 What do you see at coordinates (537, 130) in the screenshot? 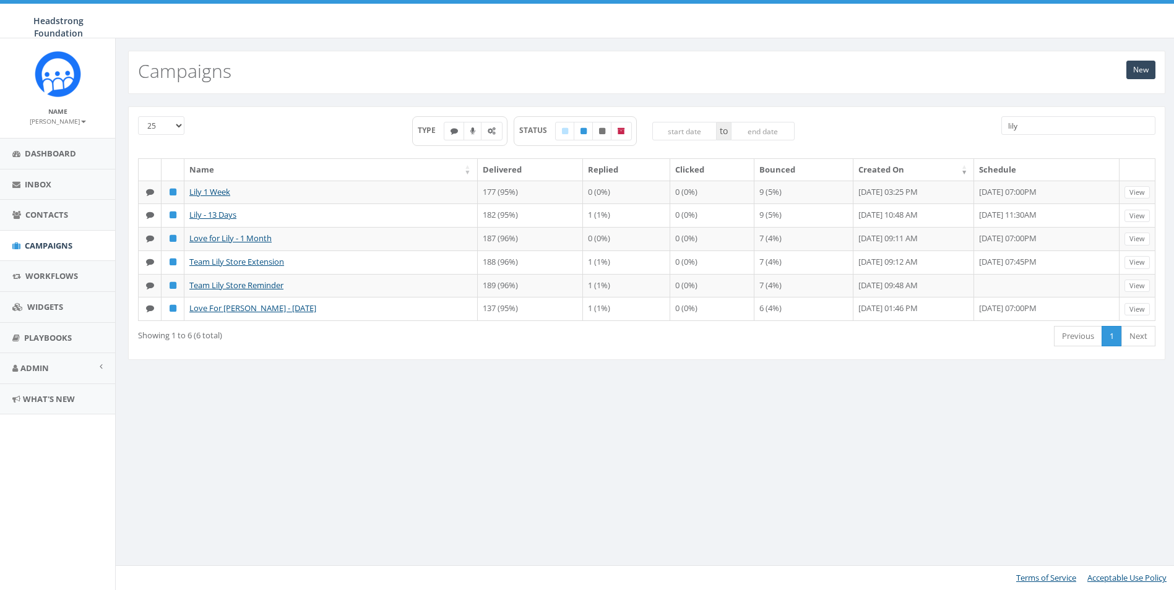
I see `span: STATUS` at bounding box center [537, 130].